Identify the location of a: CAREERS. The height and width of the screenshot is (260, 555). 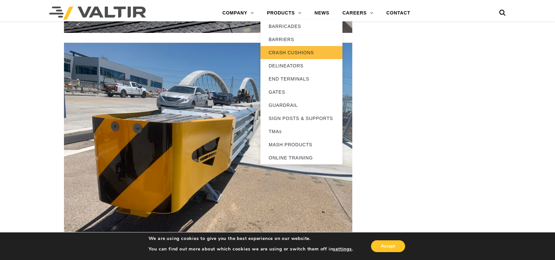
(358, 13).